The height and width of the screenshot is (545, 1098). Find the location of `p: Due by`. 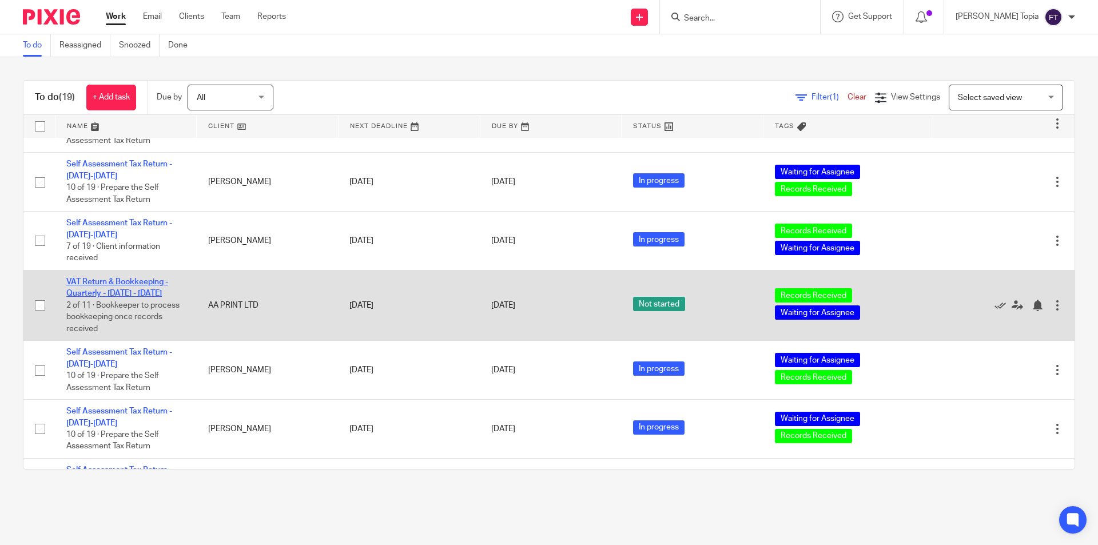

p: Due by is located at coordinates (169, 97).